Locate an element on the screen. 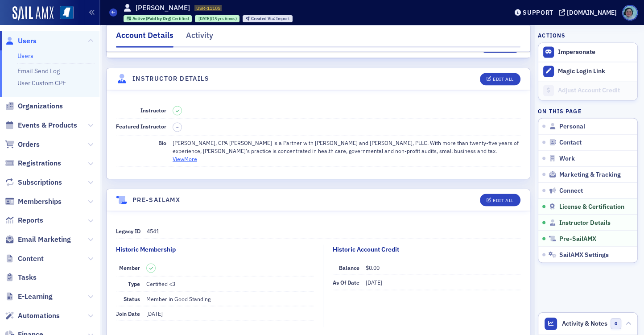 The height and width of the screenshot is (335, 644). a: Content is located at coordinates (24, 259).